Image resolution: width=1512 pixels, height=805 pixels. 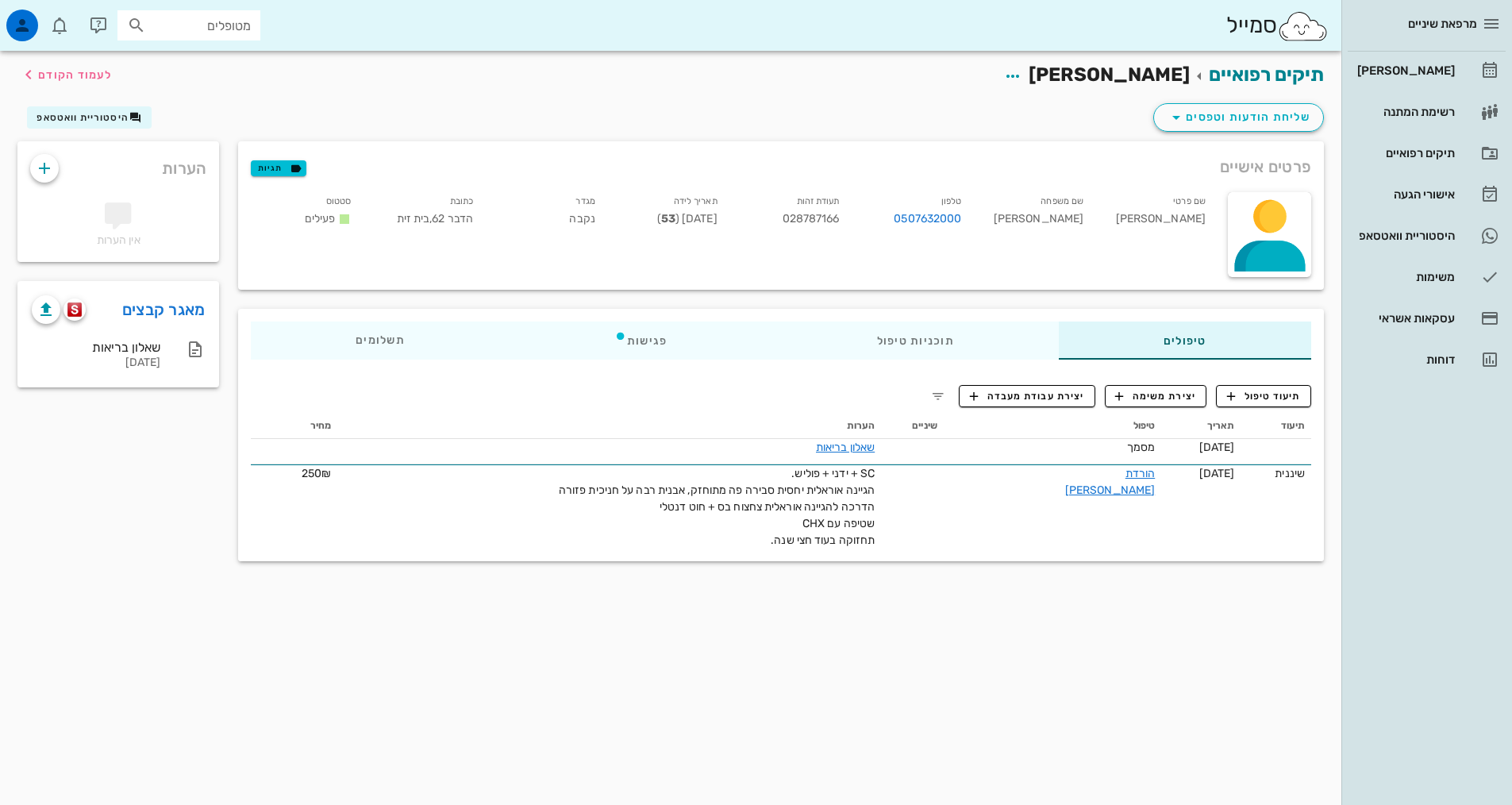 What do you see at coordinates (118, 164) in the screenshot?
I see `div: הערות` at bounding box center [118, 164].